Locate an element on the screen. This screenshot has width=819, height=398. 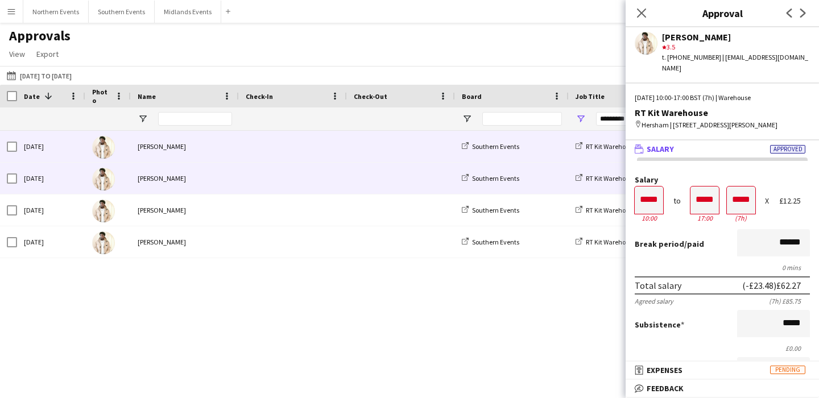
div: £0.00 is located at coordinates (722, 348).